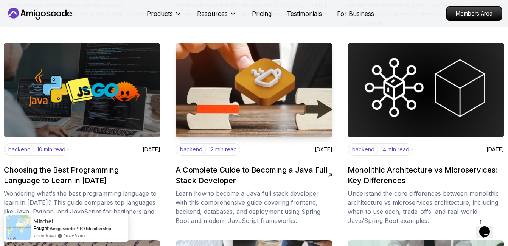 This screenshot has height=246, width=508. What do you see at coordinates (356, 14) in the screenshot?
I see `a: For Business` at bounding box center [356, 14].